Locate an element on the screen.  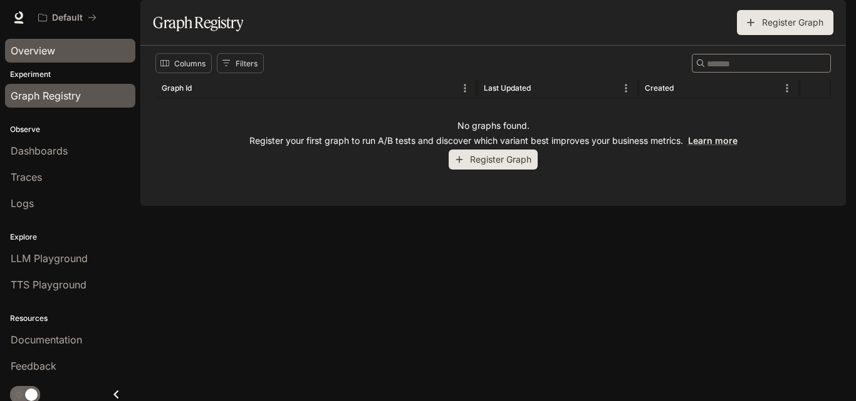
p: Default is located at coordinates (67, 18).